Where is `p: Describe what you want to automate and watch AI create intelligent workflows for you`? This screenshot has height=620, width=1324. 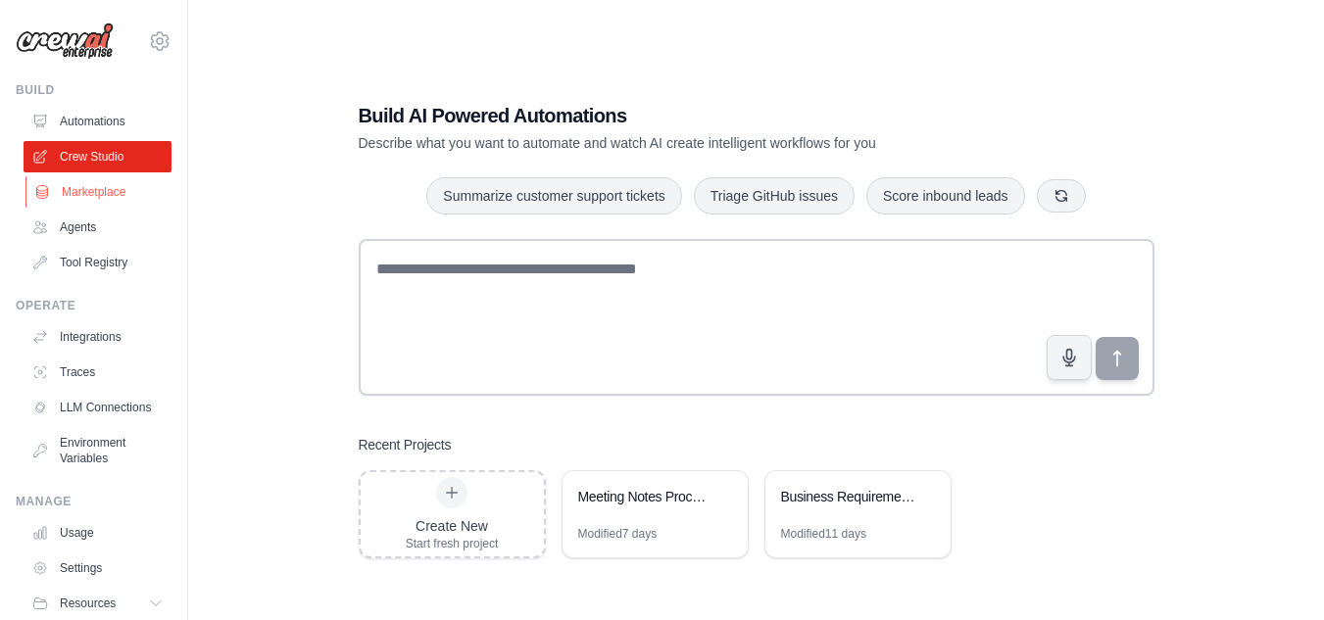
p: Describe what you want to automate and watch AI create intelligent workflows for you is located at coordinates (688, 143).